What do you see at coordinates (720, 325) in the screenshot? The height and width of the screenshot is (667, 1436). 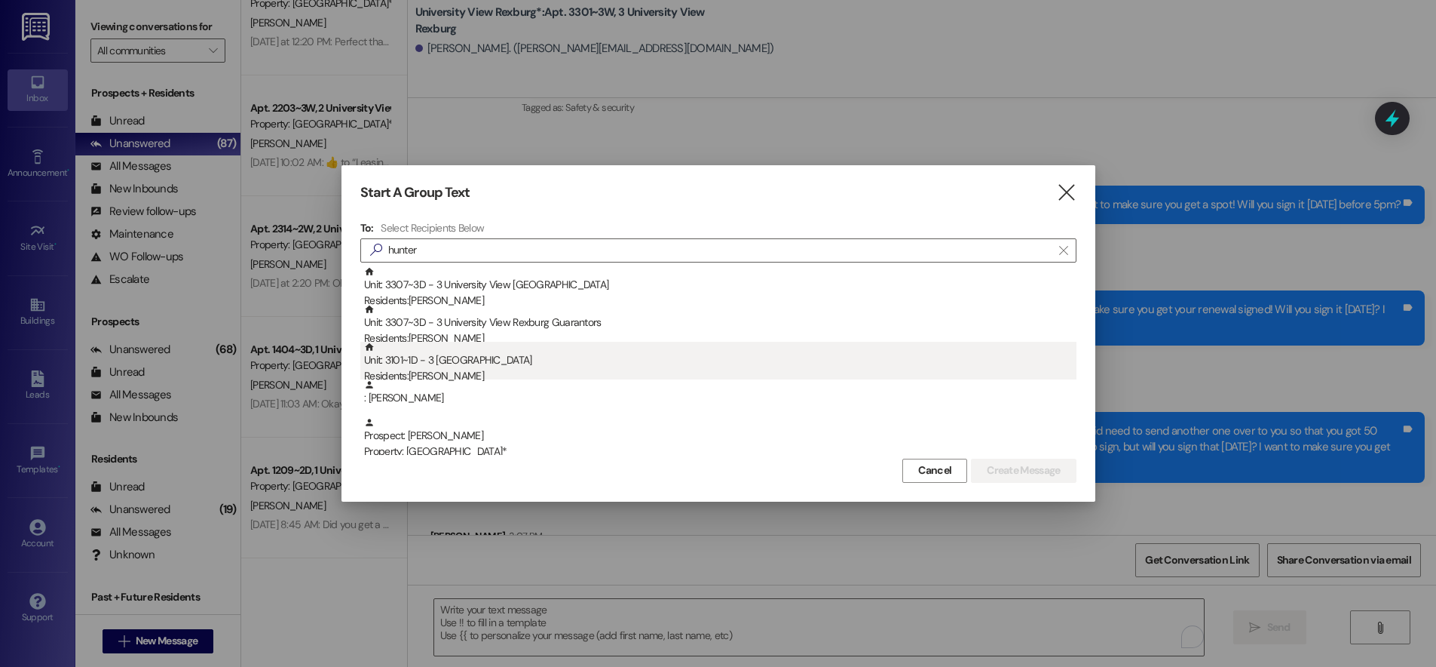 I see `div: Unit: 3307~3D - 3 University View Rexburg Guarantors` at bounding box center [720, 325].